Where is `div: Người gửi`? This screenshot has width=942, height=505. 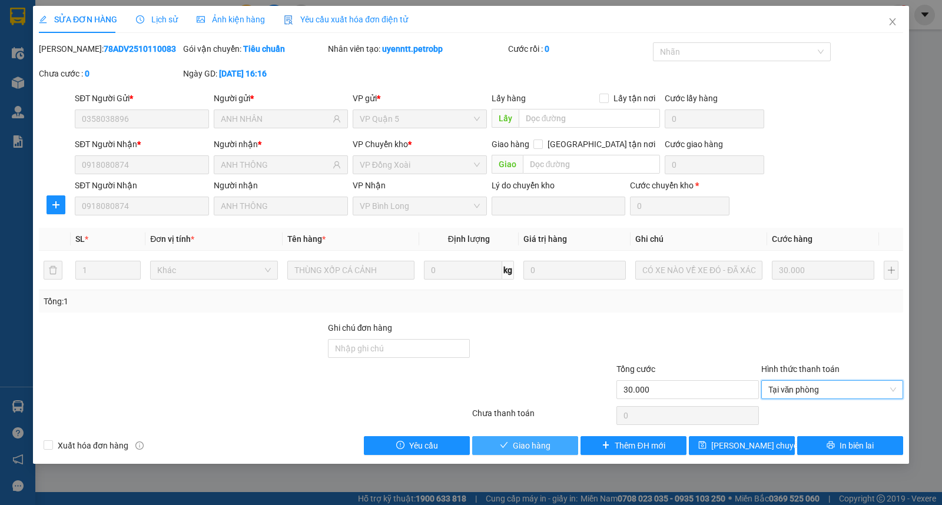 div: Người gửi is located at coordinates (281, 98).